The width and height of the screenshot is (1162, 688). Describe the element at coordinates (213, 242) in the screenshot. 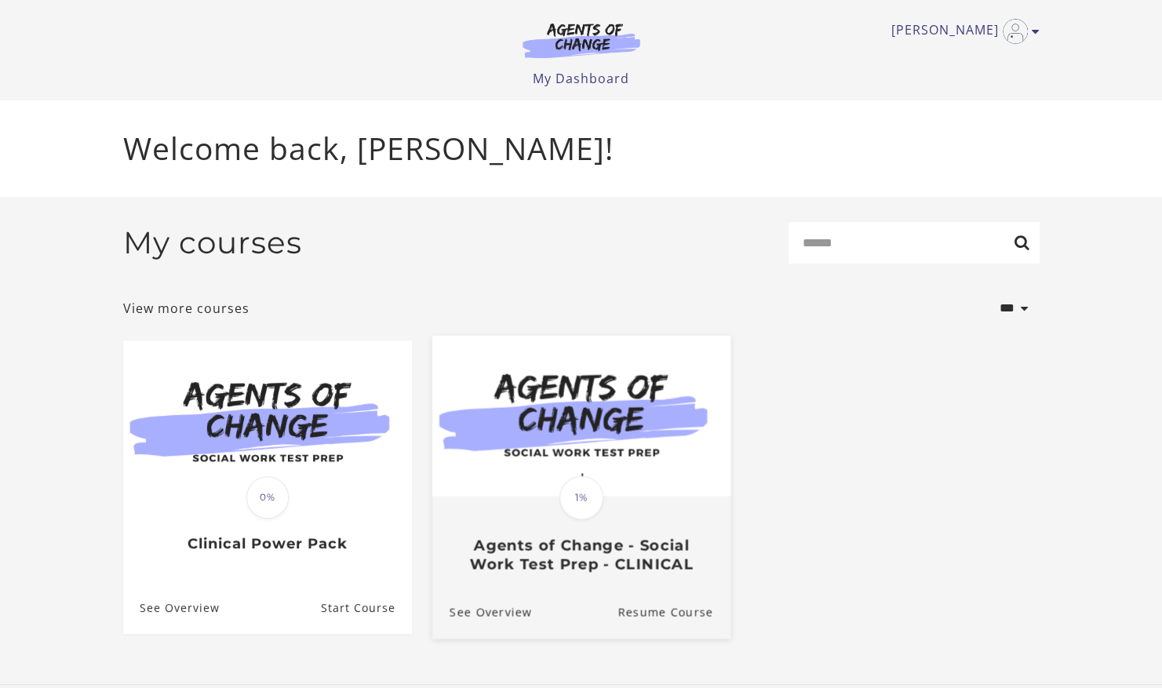

I see `h2: My courses` at that location.